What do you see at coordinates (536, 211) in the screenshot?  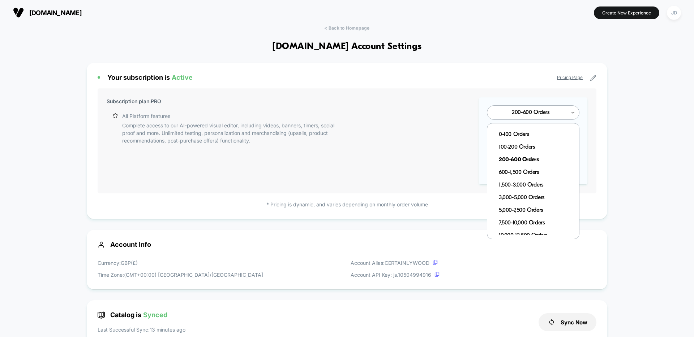 I see `div: 5,000-7,500 Orders` at bounding box center [536, 211].